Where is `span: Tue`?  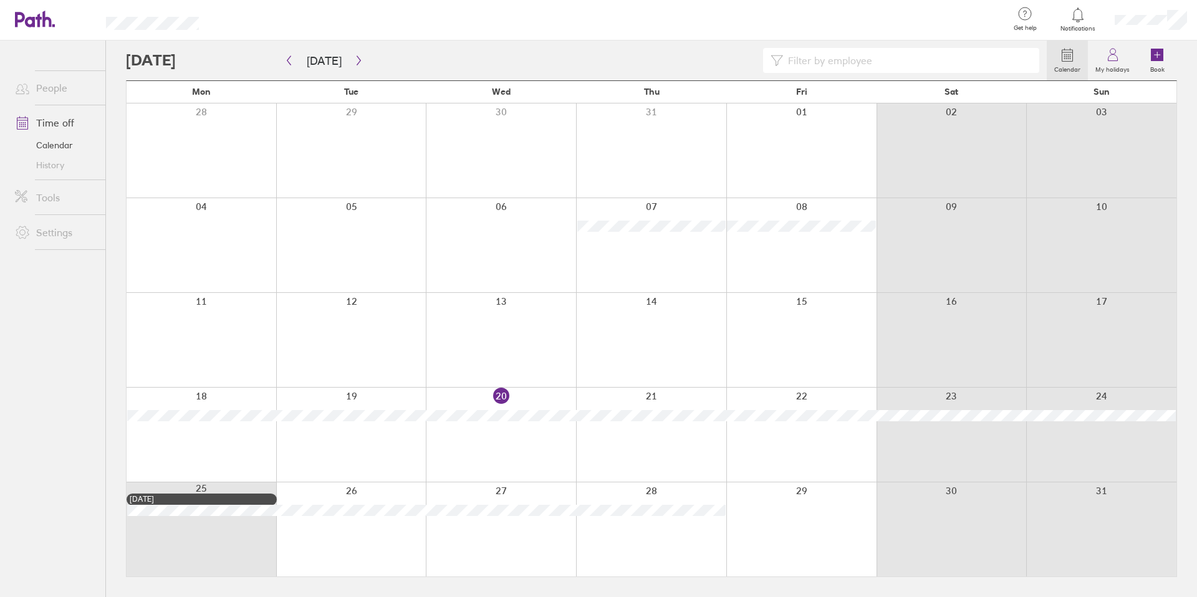
span: Tue is located at coordinates (351, 92).